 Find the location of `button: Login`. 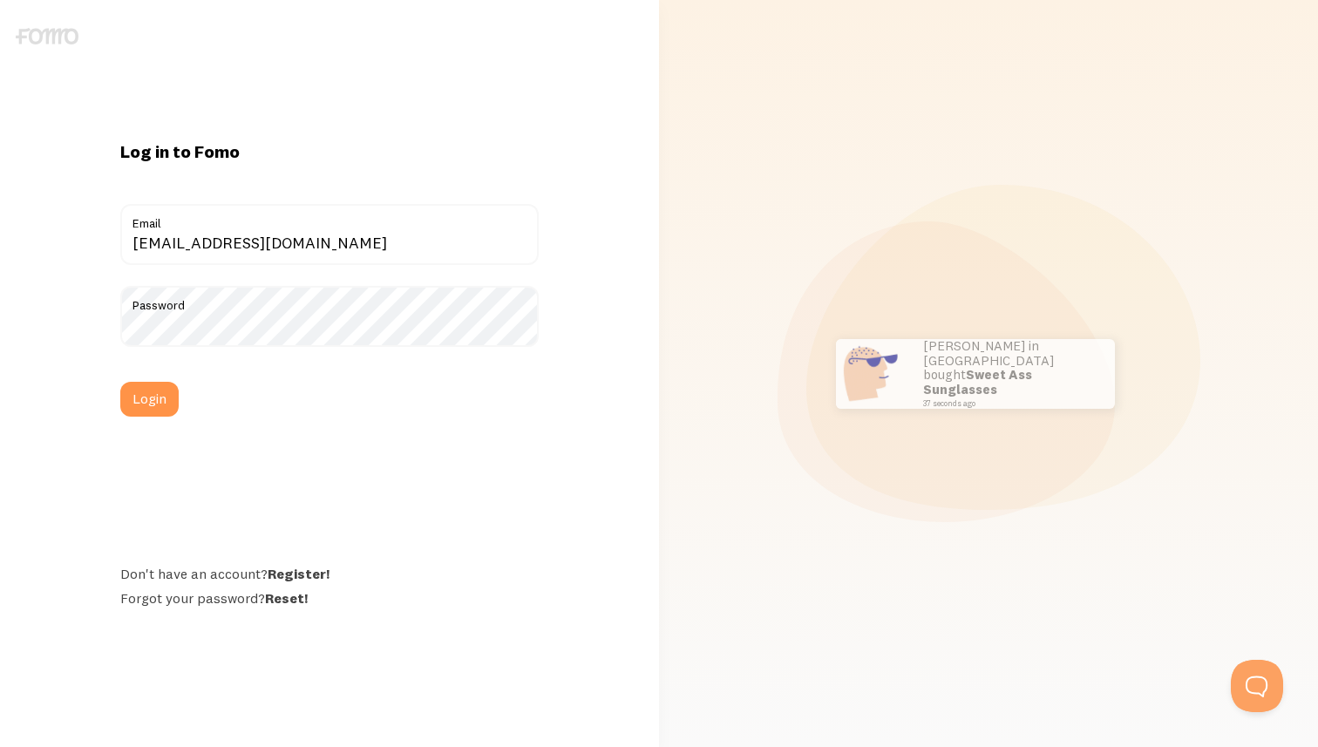

button: Login is located at coordinates (149, 399).